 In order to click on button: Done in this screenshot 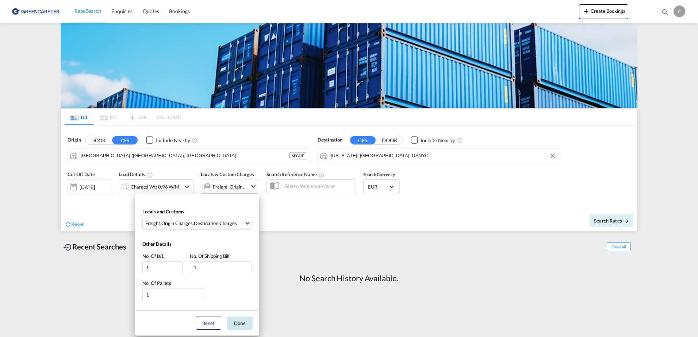, I will do `click(240, 323)`.